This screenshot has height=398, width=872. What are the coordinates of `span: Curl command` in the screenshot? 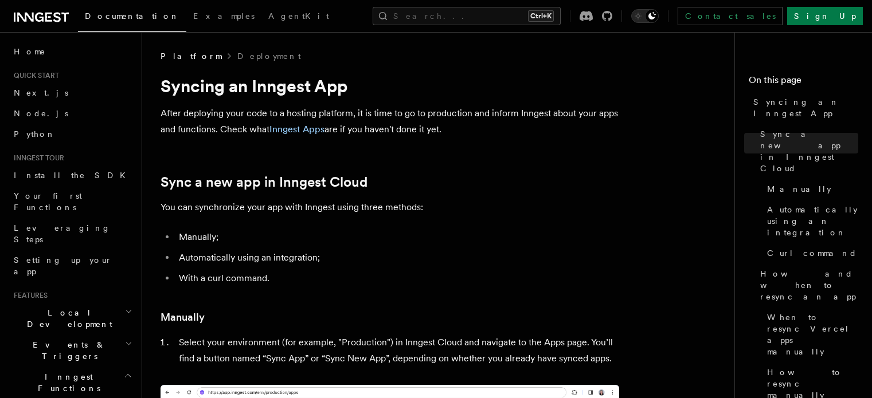 It's located at (812, 253).